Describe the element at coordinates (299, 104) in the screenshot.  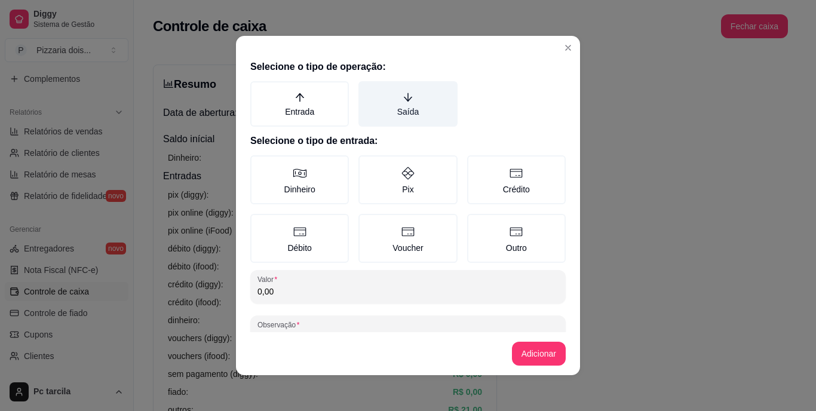
I see `label: Entrada` at that location.